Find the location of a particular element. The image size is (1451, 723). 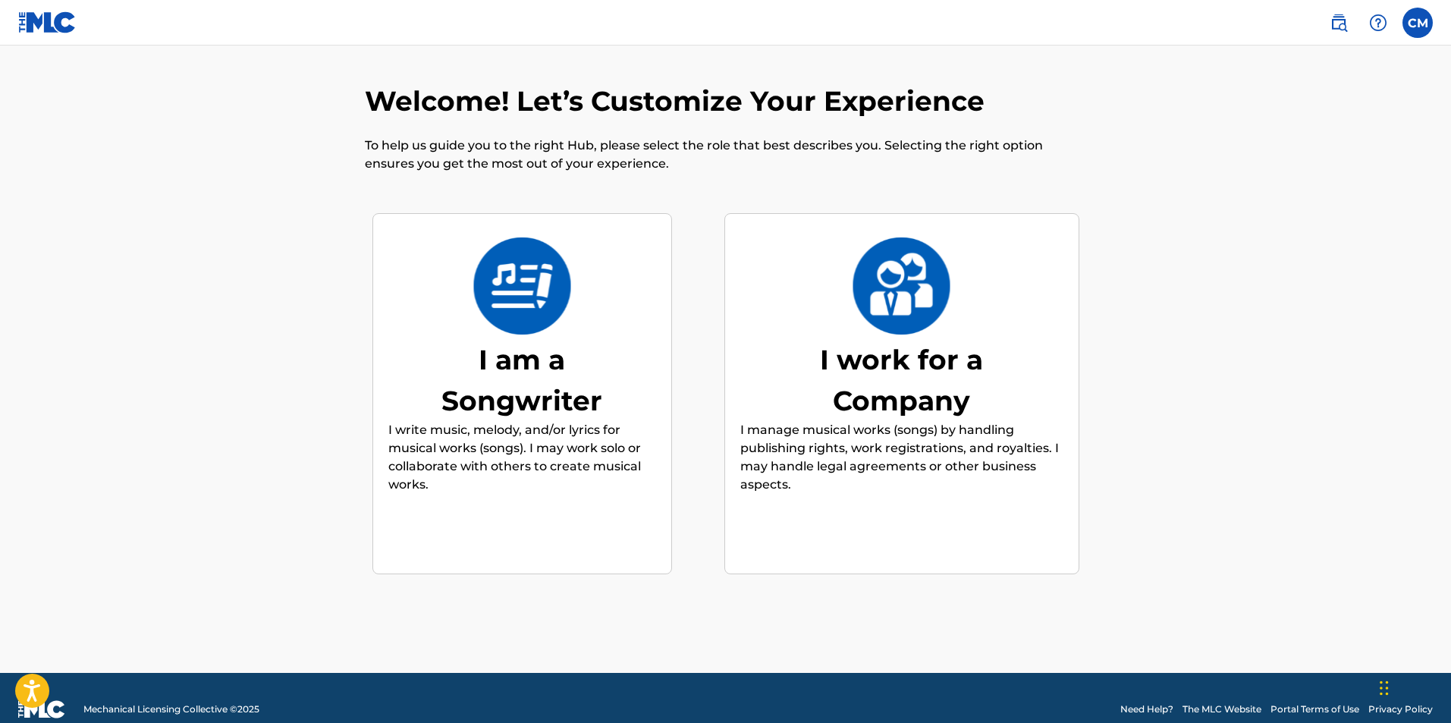

img: help is located at coordinates (1378, 23).